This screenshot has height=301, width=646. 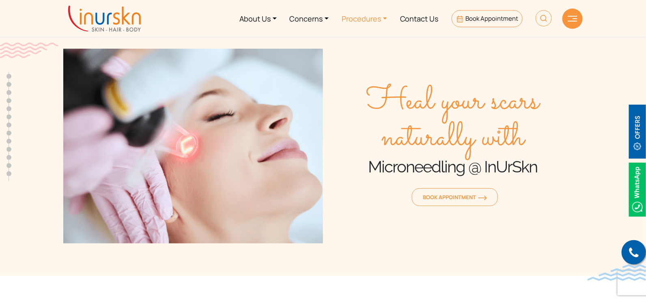 What do you see at coordinates (419, 18) in the screenshot?
I see `a: Contact Us` at bounding box center [419, 18].